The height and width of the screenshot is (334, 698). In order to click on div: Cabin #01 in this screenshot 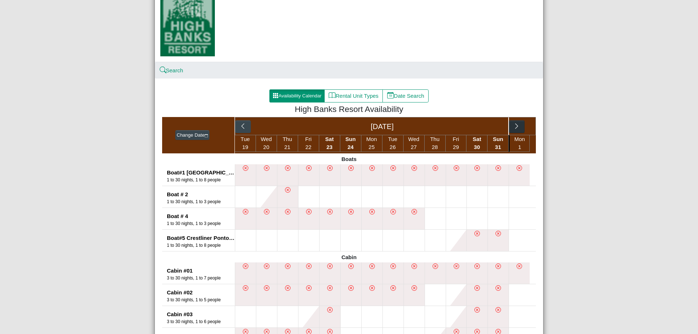, I will do `click(201, 271)`.